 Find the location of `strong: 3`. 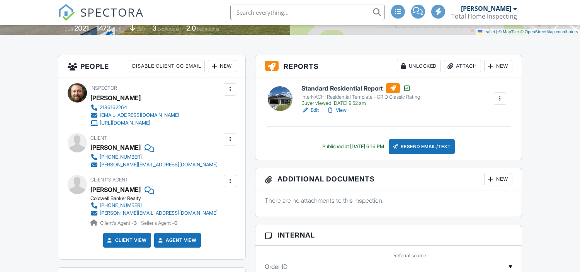

strong: 3 is located at coordinates (135, 223).